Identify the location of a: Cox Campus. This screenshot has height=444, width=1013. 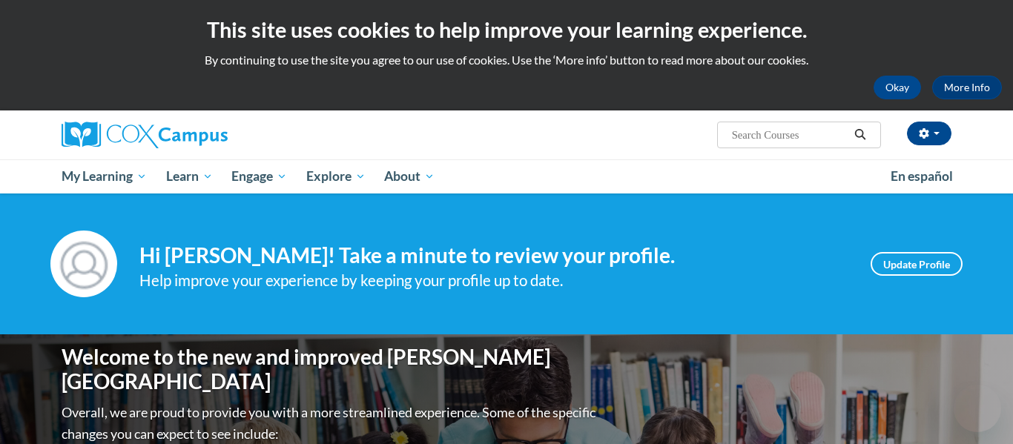
(202, 135).